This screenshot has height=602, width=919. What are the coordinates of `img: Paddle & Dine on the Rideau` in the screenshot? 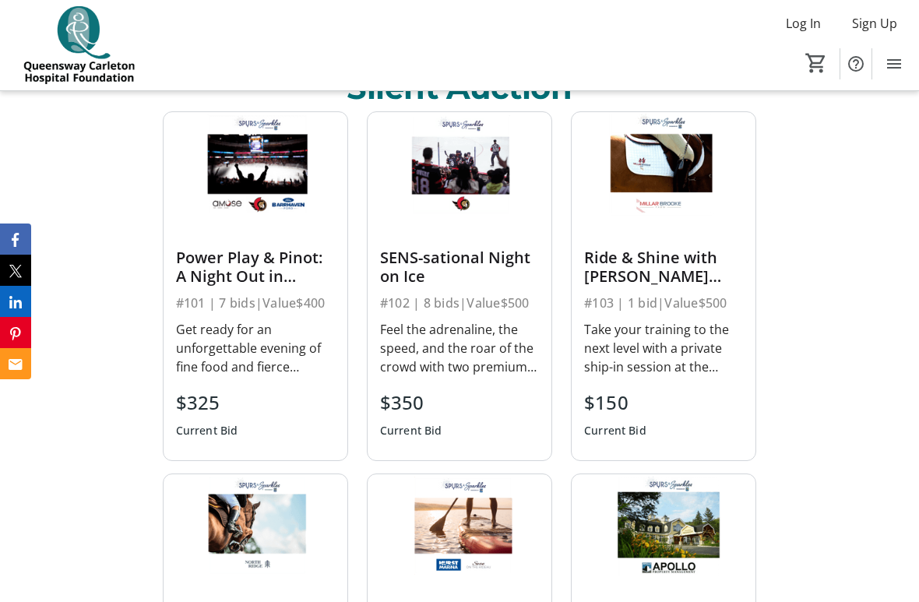 It's located at (460, 526).